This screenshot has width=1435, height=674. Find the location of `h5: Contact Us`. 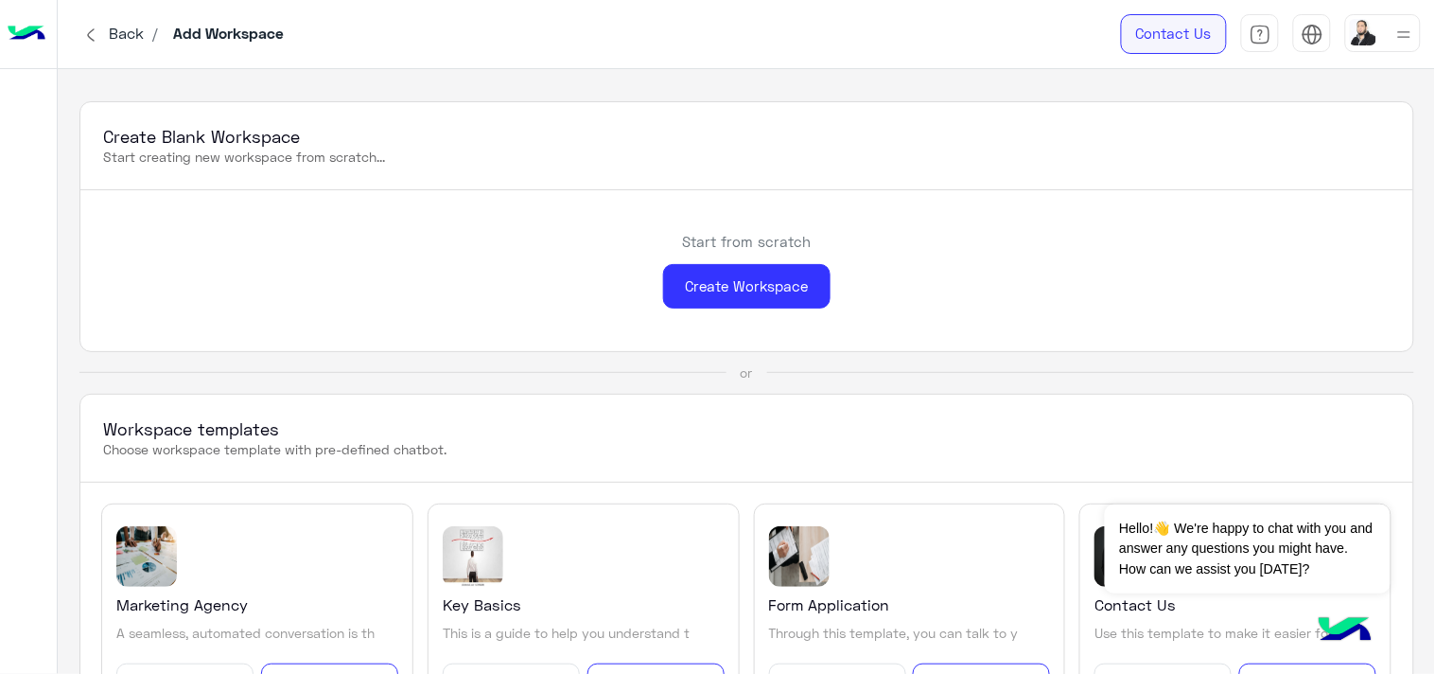

h5: Contact Us is located at coordinates (1135, 605).